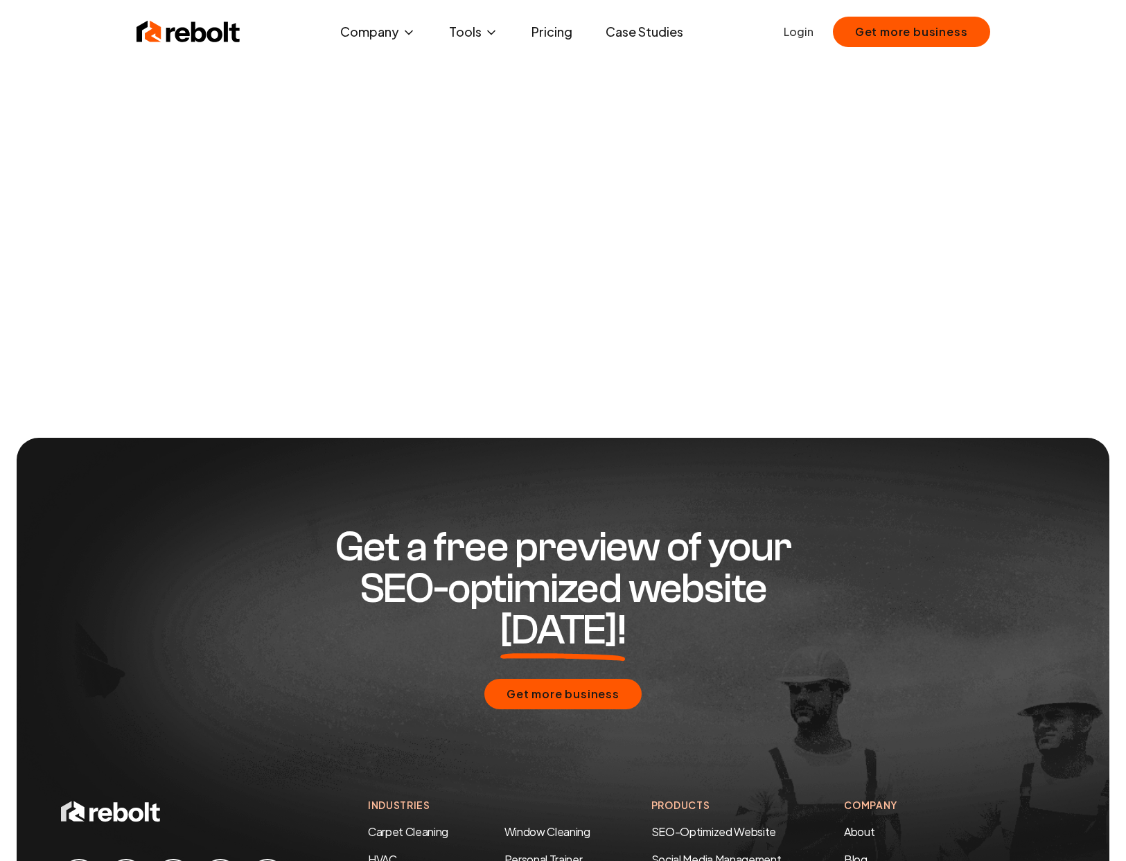 The image size is (1126, 861). I want to click on a: Carpet Cleaning, so click(408, 831).